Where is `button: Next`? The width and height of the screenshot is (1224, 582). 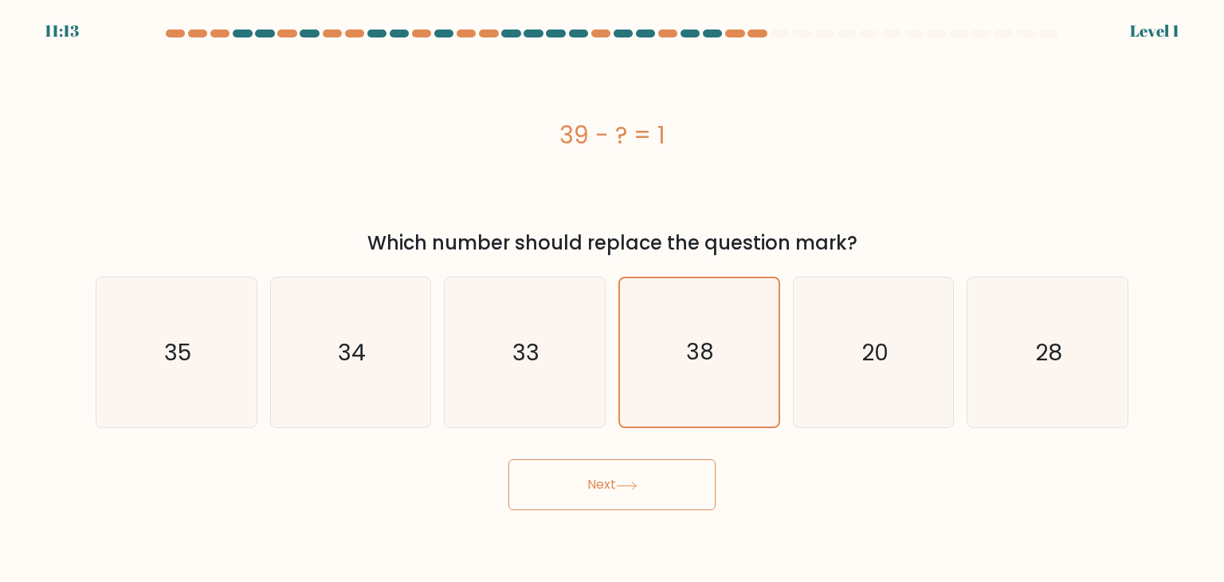 button: Next is located at coordinates (612, 485).